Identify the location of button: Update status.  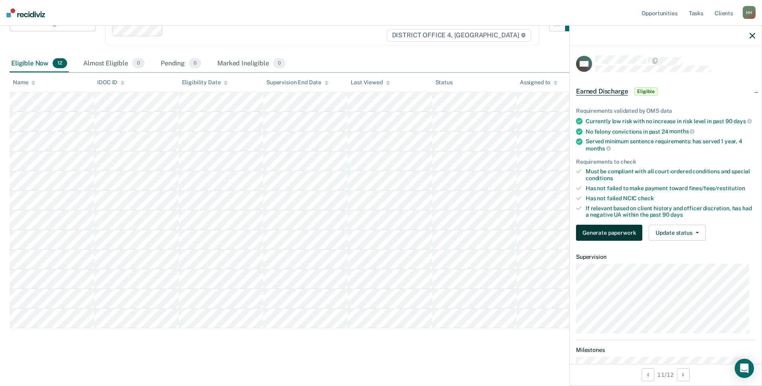
(677, 233).